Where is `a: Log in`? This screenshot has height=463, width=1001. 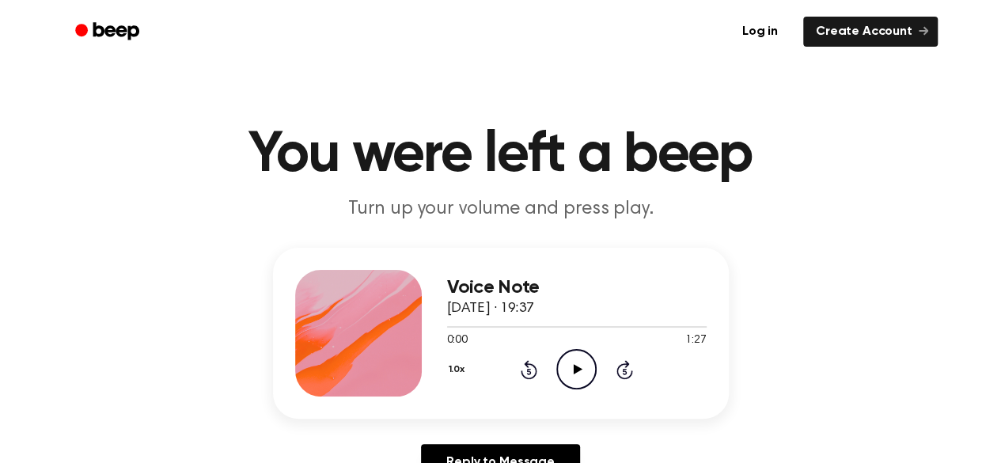 a: Log in is located at coordinates (759, 32).